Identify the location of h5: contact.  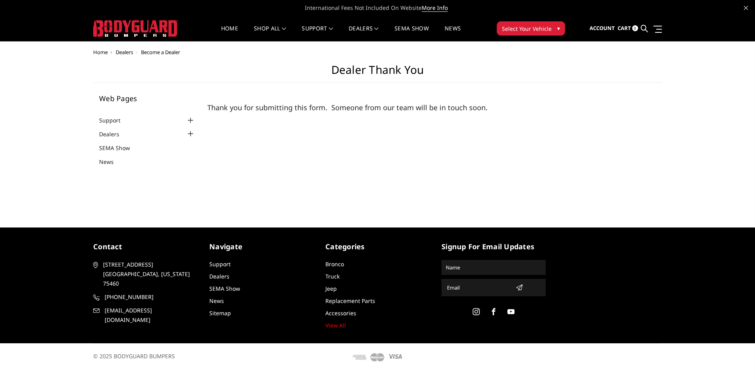
(145, 246).